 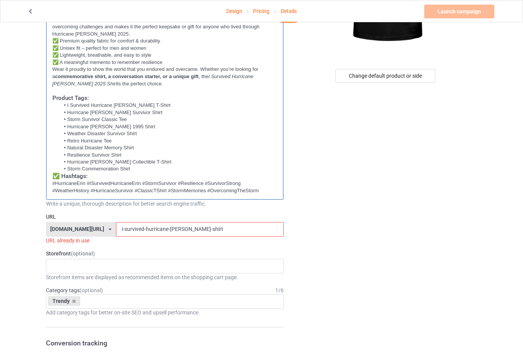 What do you see at coordinates (127, 76) in the screenshot?
I see `strong: commemorative shirt, a conversation starter, or a unique gift` at bounding box center [127, 76].